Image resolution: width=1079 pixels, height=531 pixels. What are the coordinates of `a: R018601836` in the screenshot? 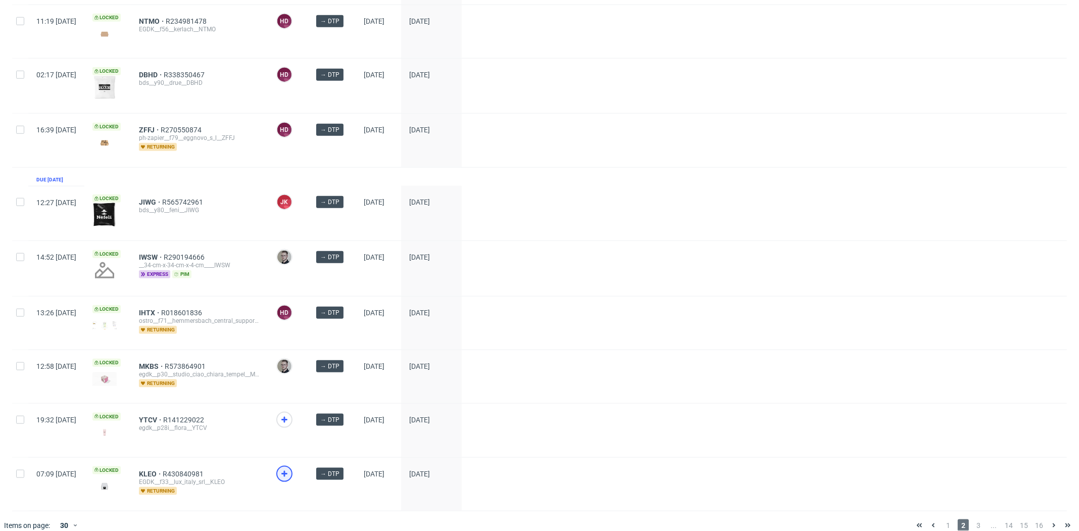 It's located at (182, 313).